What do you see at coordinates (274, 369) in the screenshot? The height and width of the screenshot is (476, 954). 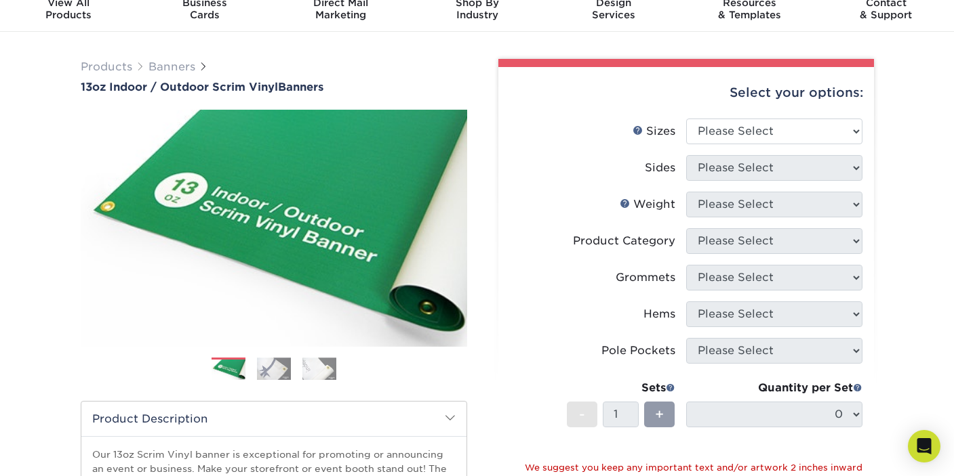 I see `img: Banners 02` at bounding box center [274, 369].